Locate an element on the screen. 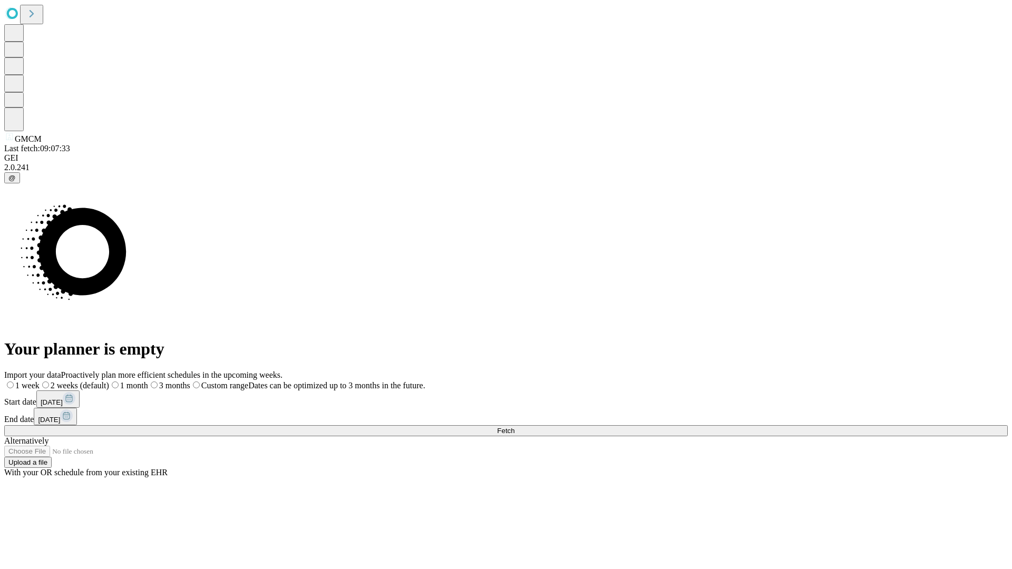  div: Start date is located at coordinates (506, 399).